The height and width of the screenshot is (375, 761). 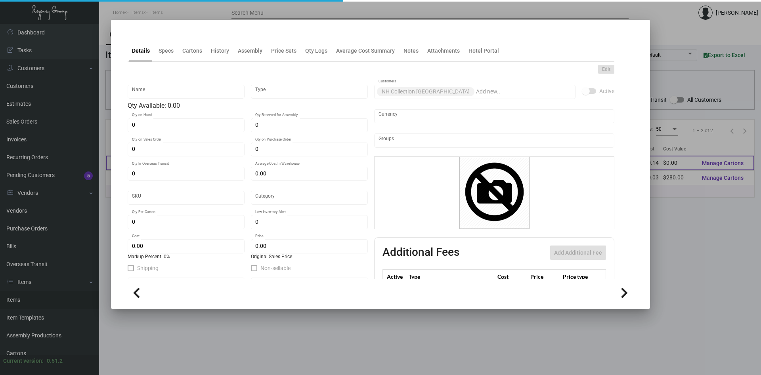 What do you see at coordinates (421, 253) in the screenshot?
I see `h2: Additional Fees` at bounding box center [421, 253].